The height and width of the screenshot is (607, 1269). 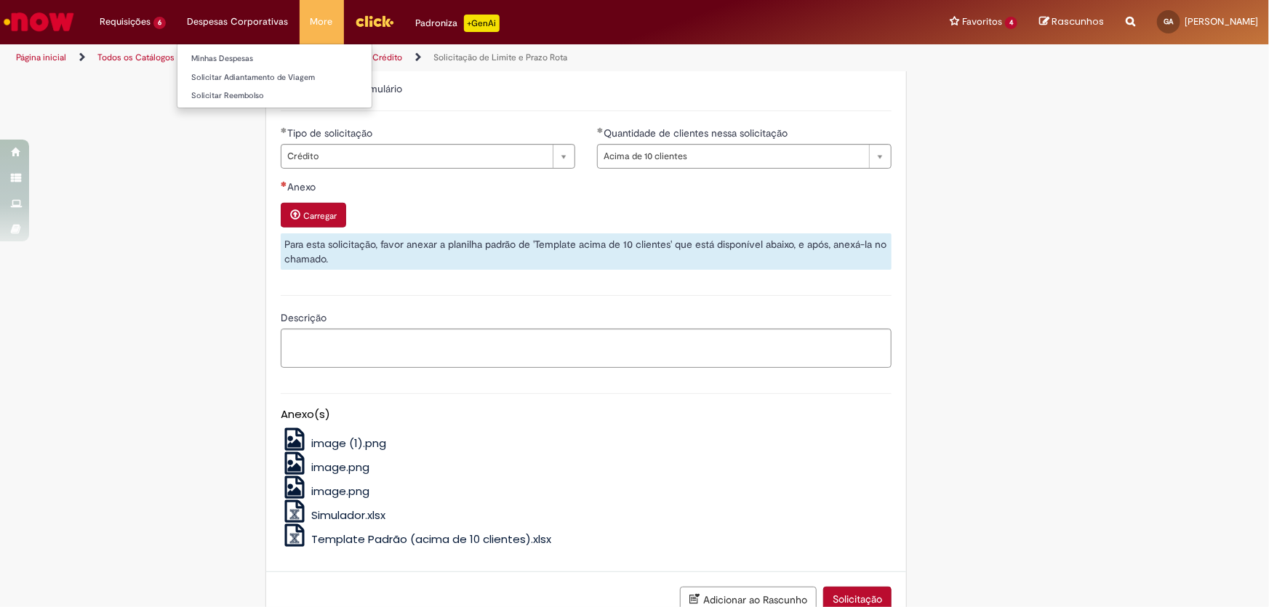 I want to click on h5: Anexo(s), so click(x=586, y=414).